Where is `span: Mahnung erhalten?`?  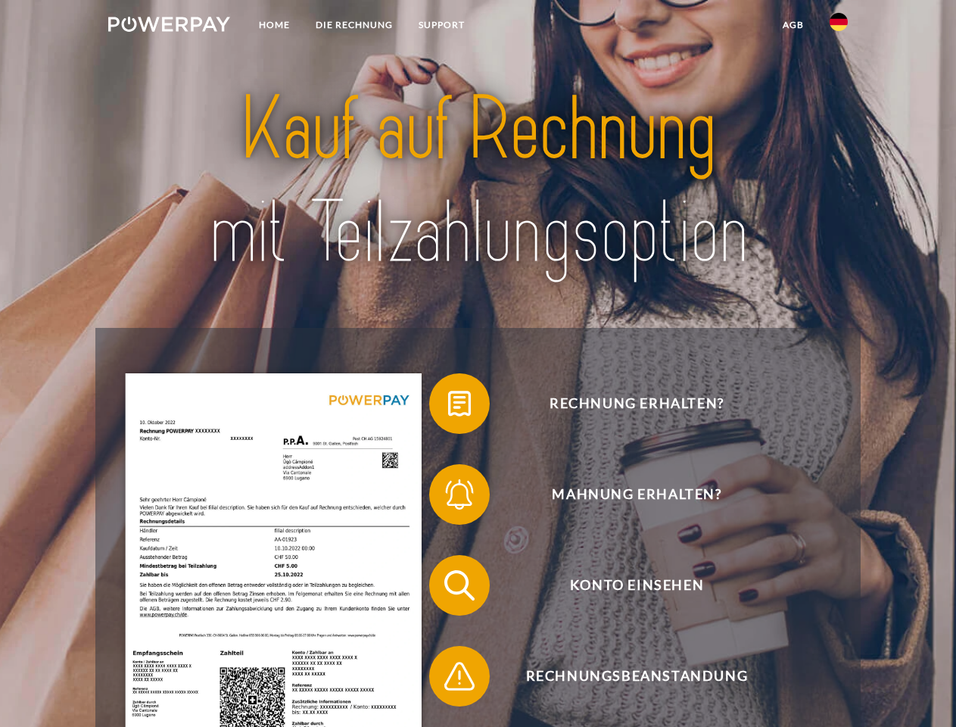
span: Mahnung erhalten? is located at coordinates (637, 494).